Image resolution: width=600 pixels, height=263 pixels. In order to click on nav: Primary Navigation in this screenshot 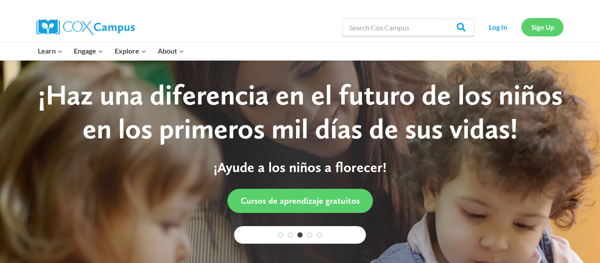, I will do `click(111, 51)`.